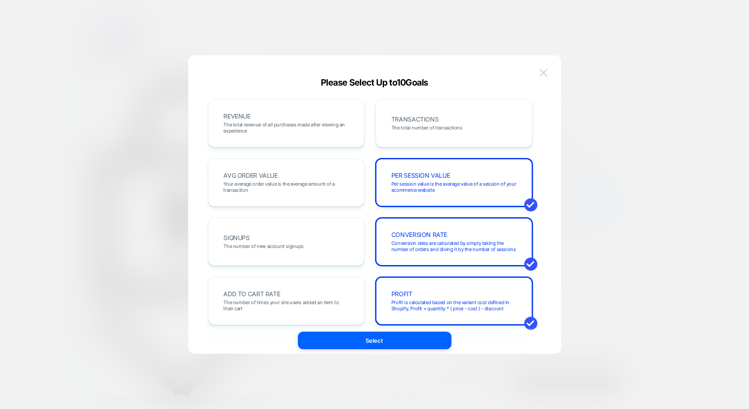  Describe the element at coordinates (454, 305) in the screenshot. I see `span: Profit is calculated based on the variant cost defined in Shopify, Profit = quantity * ( price - ...` at that location.